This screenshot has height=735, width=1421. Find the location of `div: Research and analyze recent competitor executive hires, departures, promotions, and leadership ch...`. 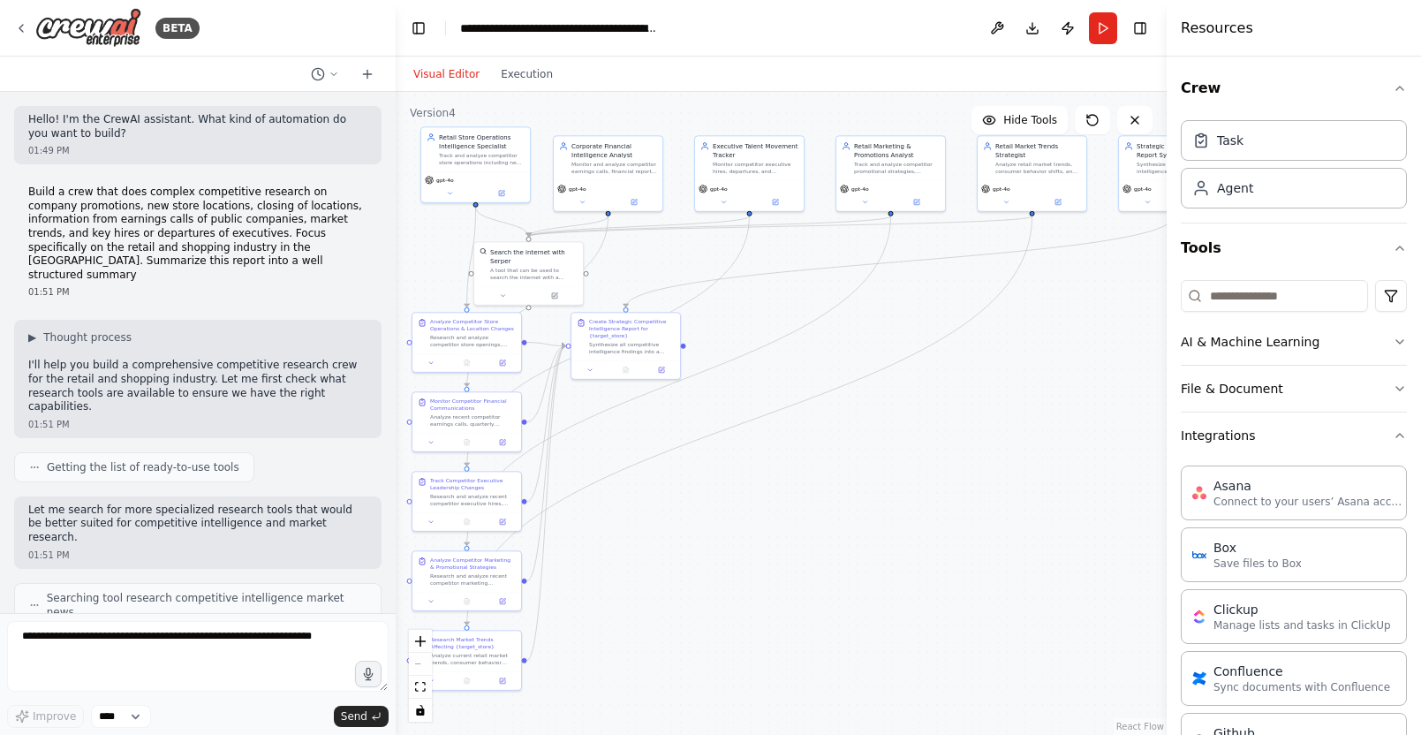

div: Research and analyze recent competitor executive hires, departures, promotions, and leadership ch... is located at coordinates (473, 500).